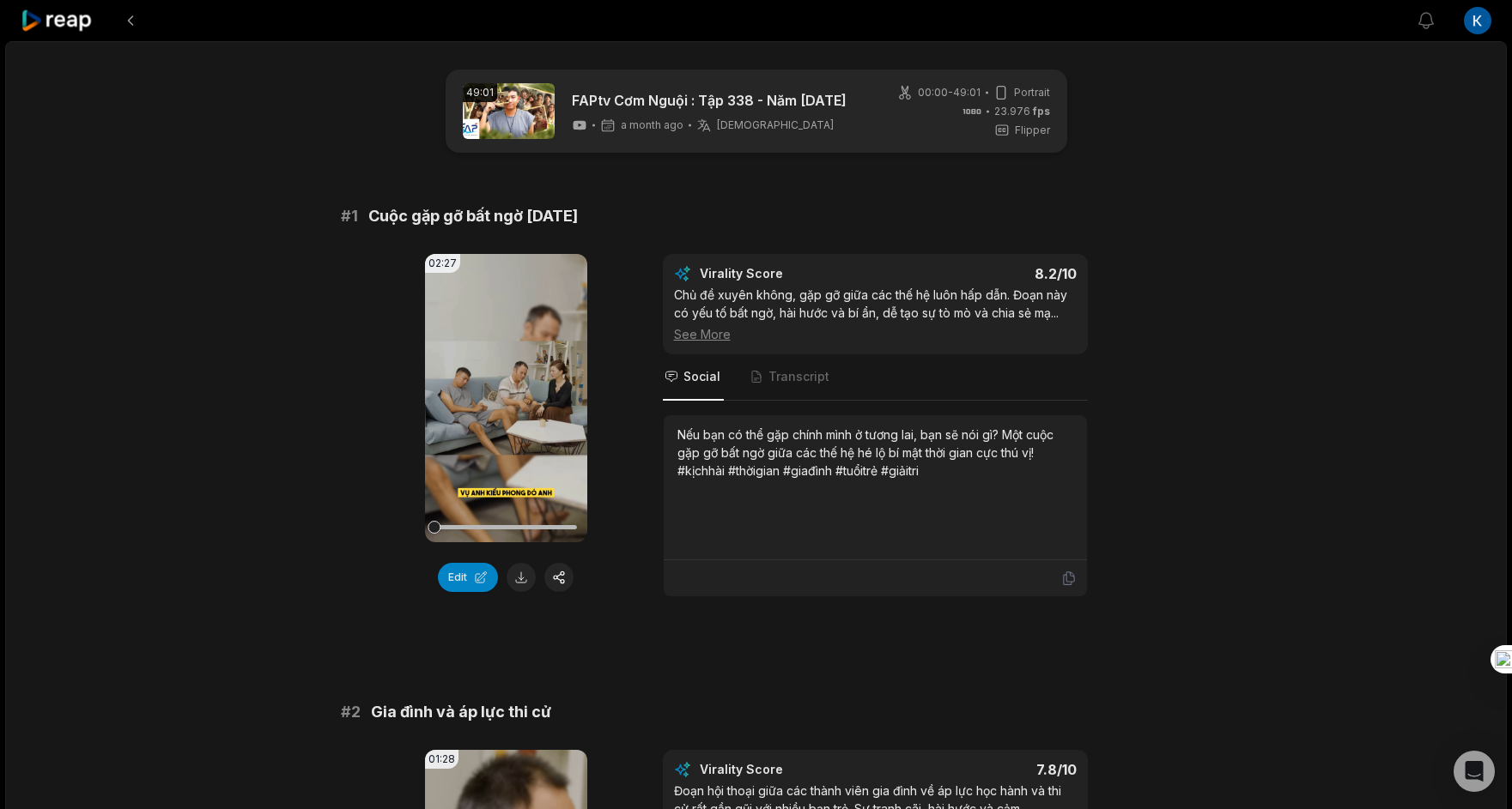  What do you see at coordinates (1022, 112) in the screenshot?
I see `span: 23.976` at bounding box center [1022, 112].